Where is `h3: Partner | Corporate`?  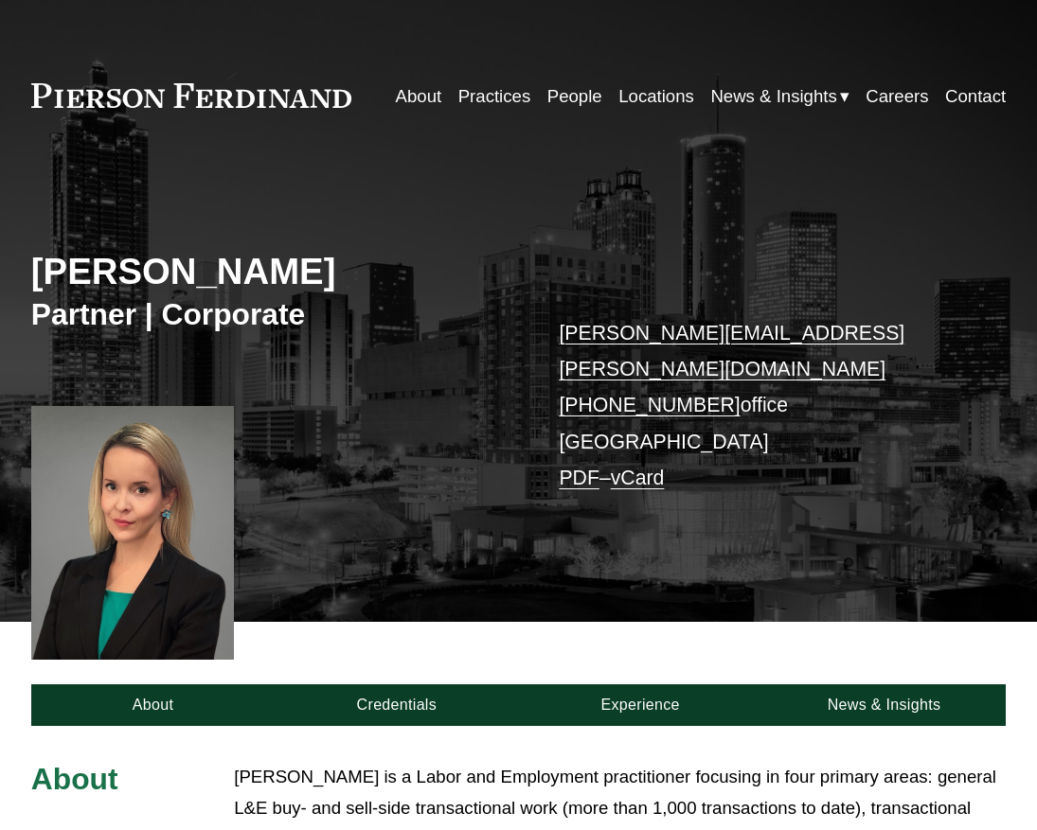 h3: Partner | Corporate is located at coordinates (275, 314).